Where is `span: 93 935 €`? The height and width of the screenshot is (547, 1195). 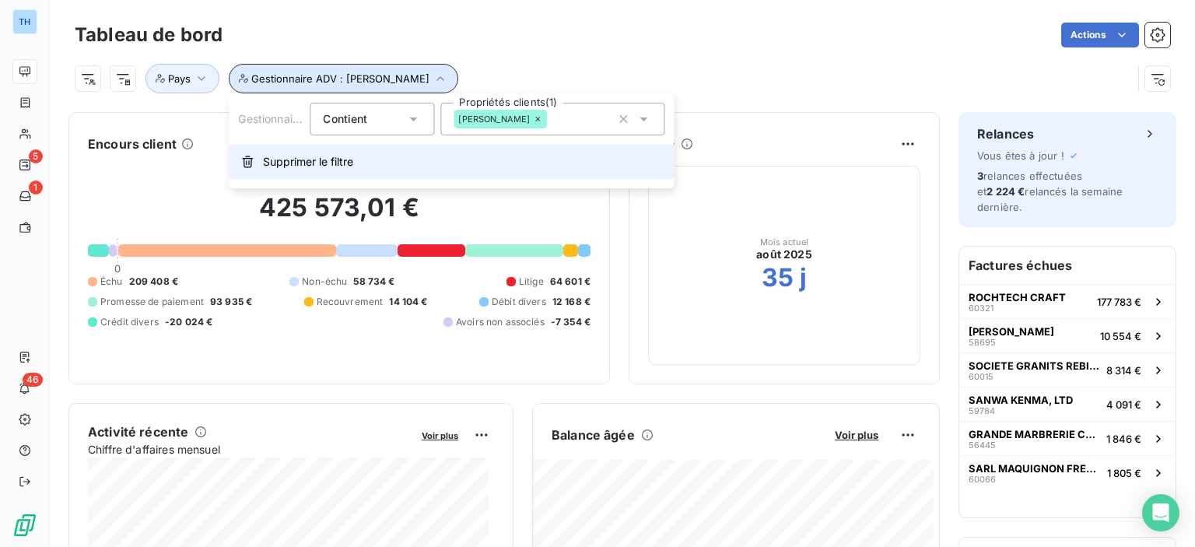
span: 93 935 € is located at coordinates (231, 302).